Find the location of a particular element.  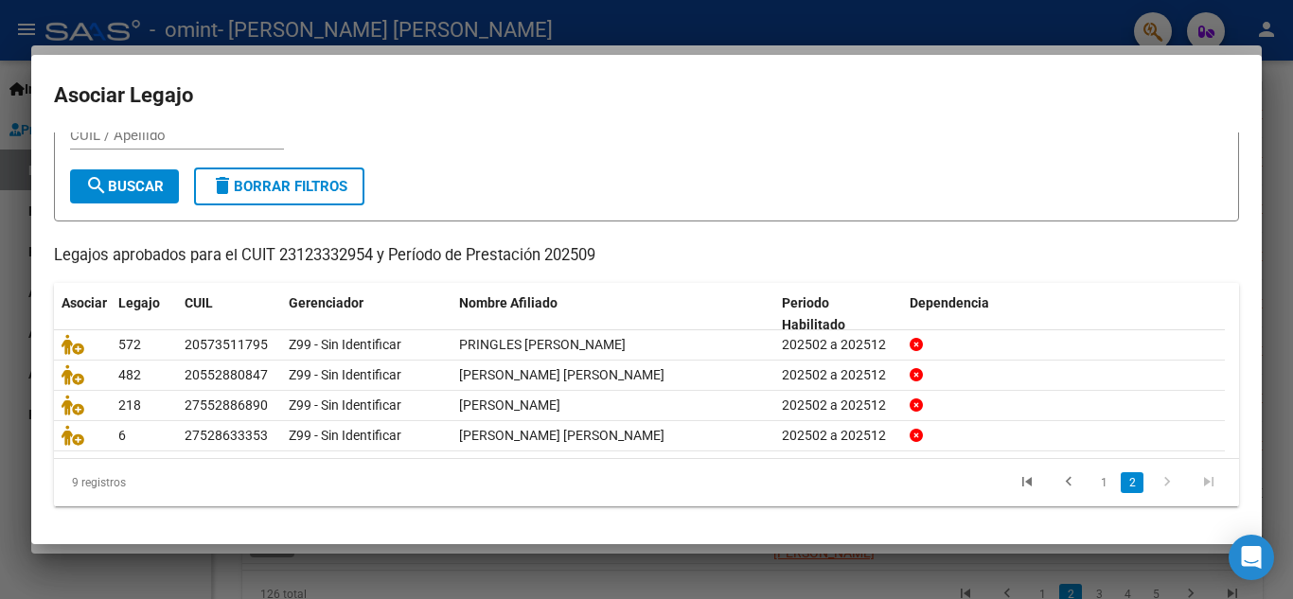

span: 218 is located at coordinates (130, 405).